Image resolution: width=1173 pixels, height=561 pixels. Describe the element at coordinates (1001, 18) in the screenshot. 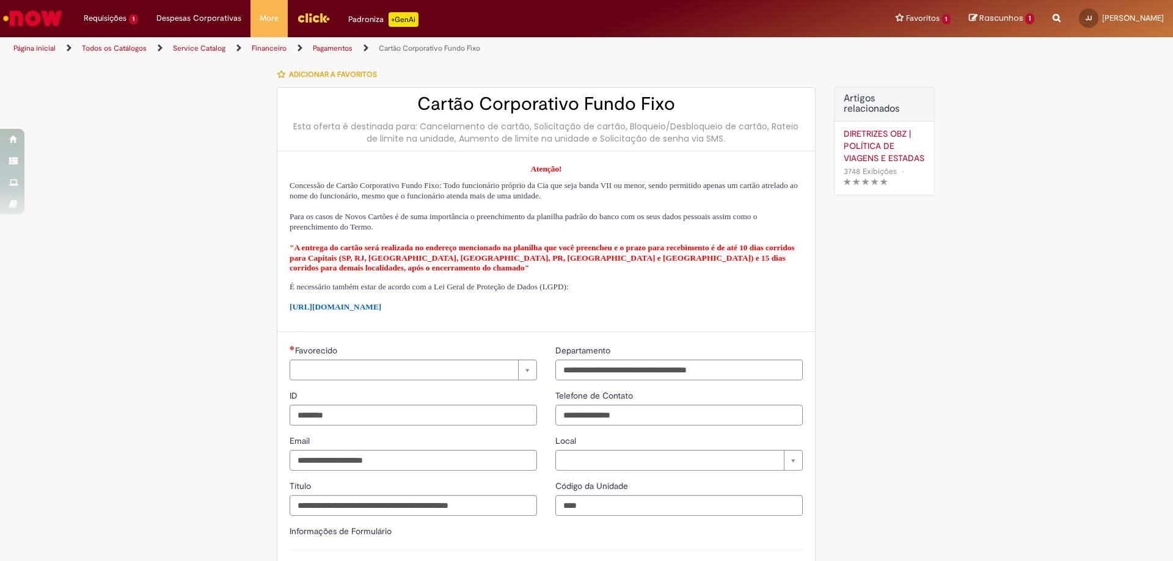

I see `span: Rascunhos` at that location.